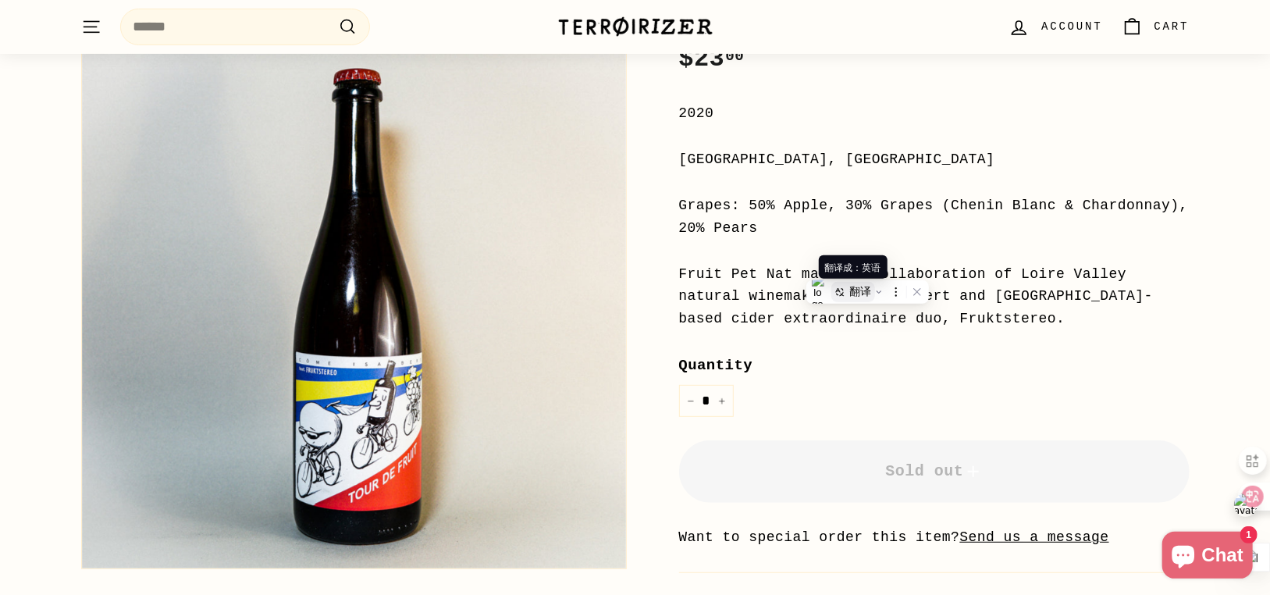  Describe the element at coordinates (934, 365) in the screenshot. I see `label: Quantity` at that location.